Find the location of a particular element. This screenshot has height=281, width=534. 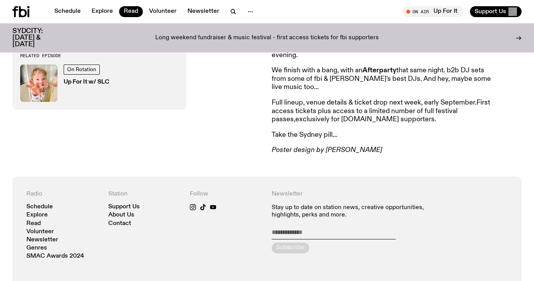

a: SMAC Awards 2024 is located at coordinates (55, 256).